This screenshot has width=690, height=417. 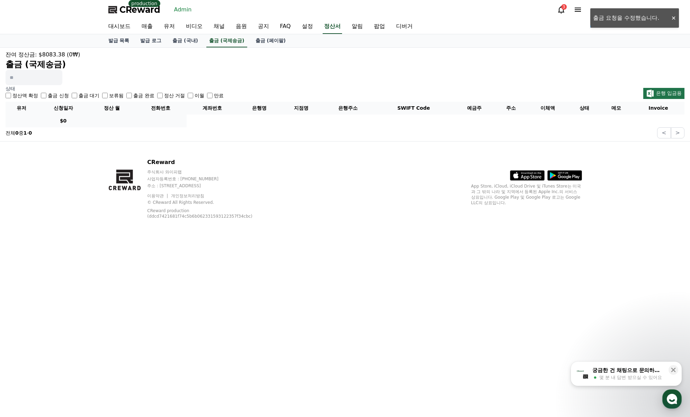 What do you see at coordinates (25, 133) in the screenshot?
I see `strong: 1` at bounding box center [25, 133].